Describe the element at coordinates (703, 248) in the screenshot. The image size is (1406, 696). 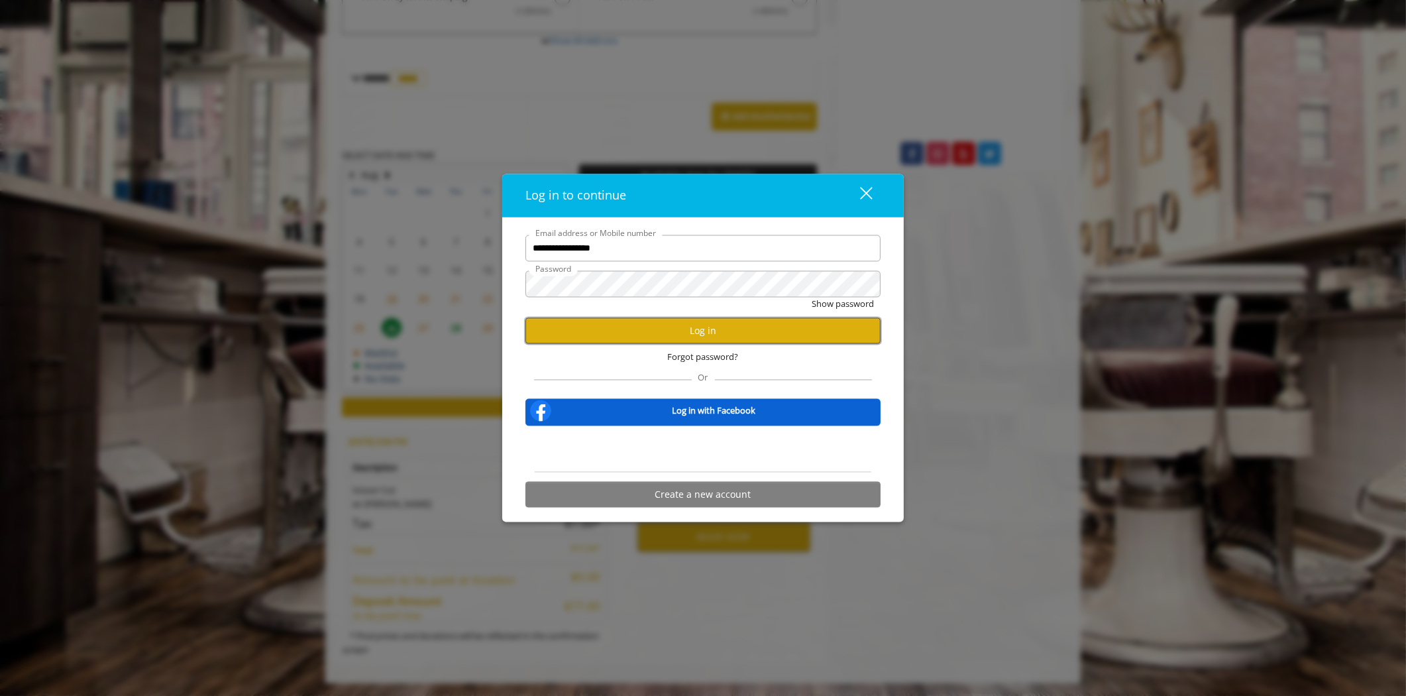
I see `input: Email address or Mobile number` at that location.